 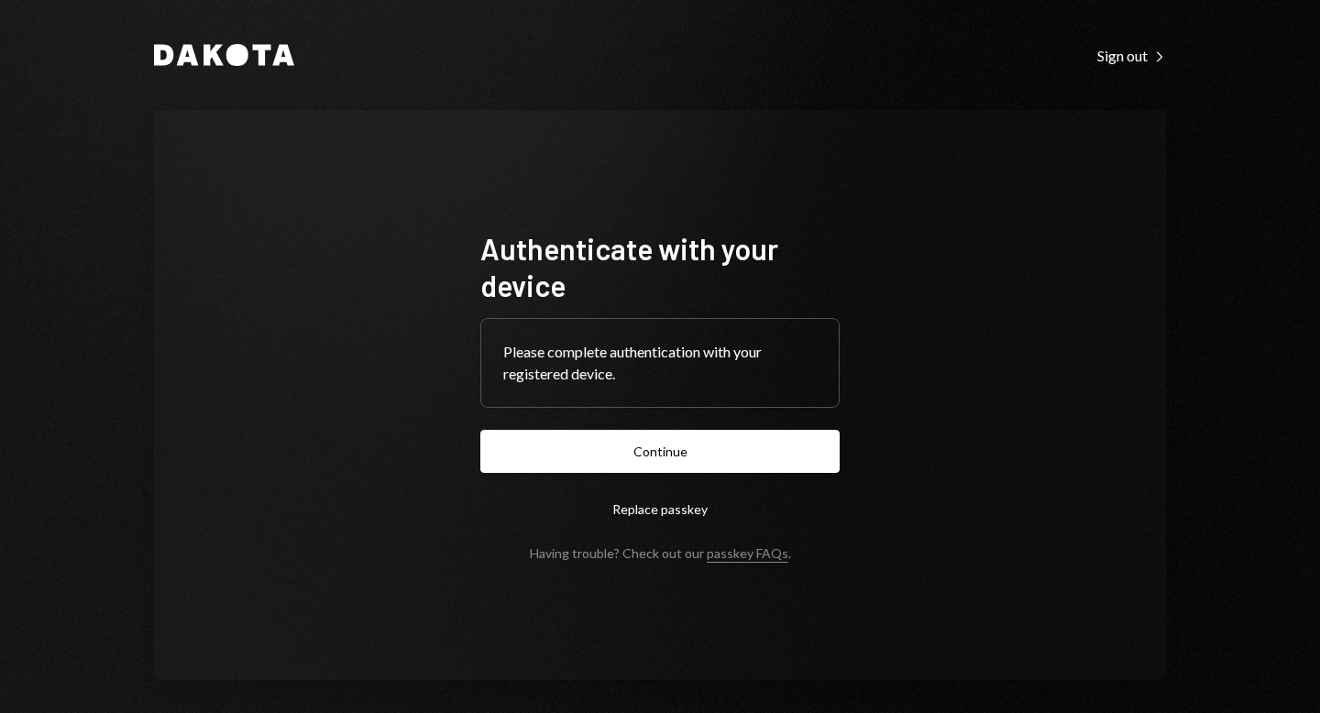 I want to click on div: Please complete authentication with your registered device., so click(x=660, y=363).